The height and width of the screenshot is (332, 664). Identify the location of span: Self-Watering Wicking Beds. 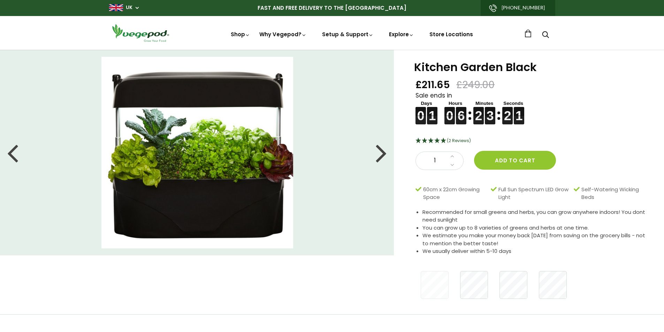
(612, 193).